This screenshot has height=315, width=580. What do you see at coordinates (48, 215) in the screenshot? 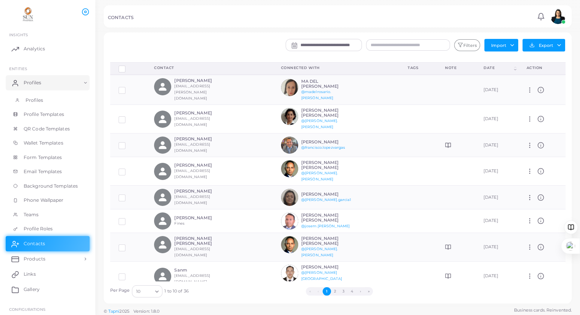
I see `a: Teams` at bounding box center [48, 215].